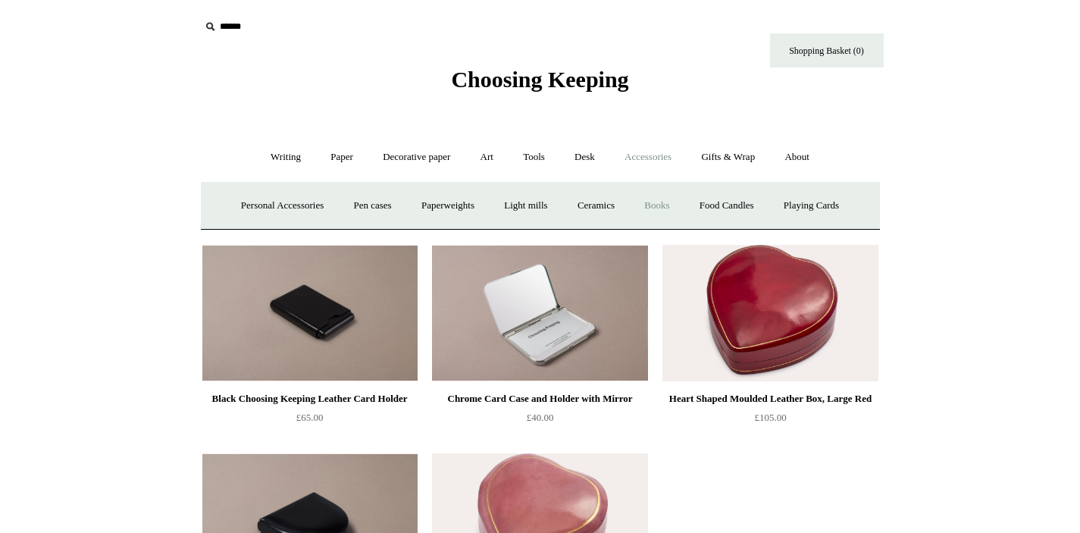 This screenshot has width=1080, height=533. What do you see at coordinates (770, 417) in the screenshot?
I see `span: £105.00` at bounding box center [770, 417].